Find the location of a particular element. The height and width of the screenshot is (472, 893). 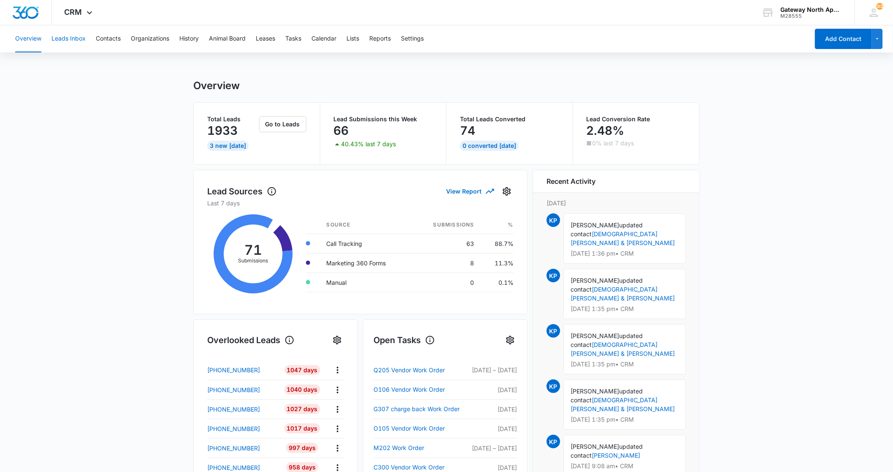

a: M202 Work Order is located at coordinates (421, 448).